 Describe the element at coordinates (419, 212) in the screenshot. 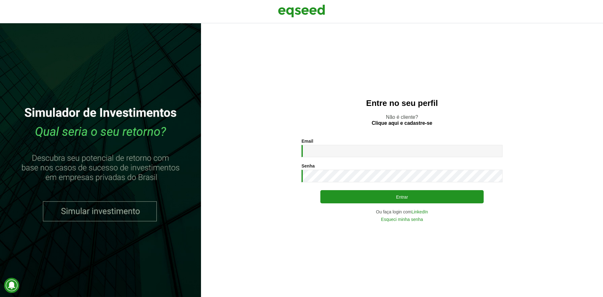

I see `a: LinkedIn` at that location.